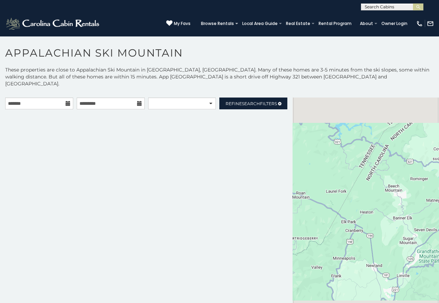 The height and width of the screenshot is (303, 439). What do you see at coordinates (253, 103) in the screenshot?
I see `a: RefineSearchFilters` at bounding box center [253, 103].